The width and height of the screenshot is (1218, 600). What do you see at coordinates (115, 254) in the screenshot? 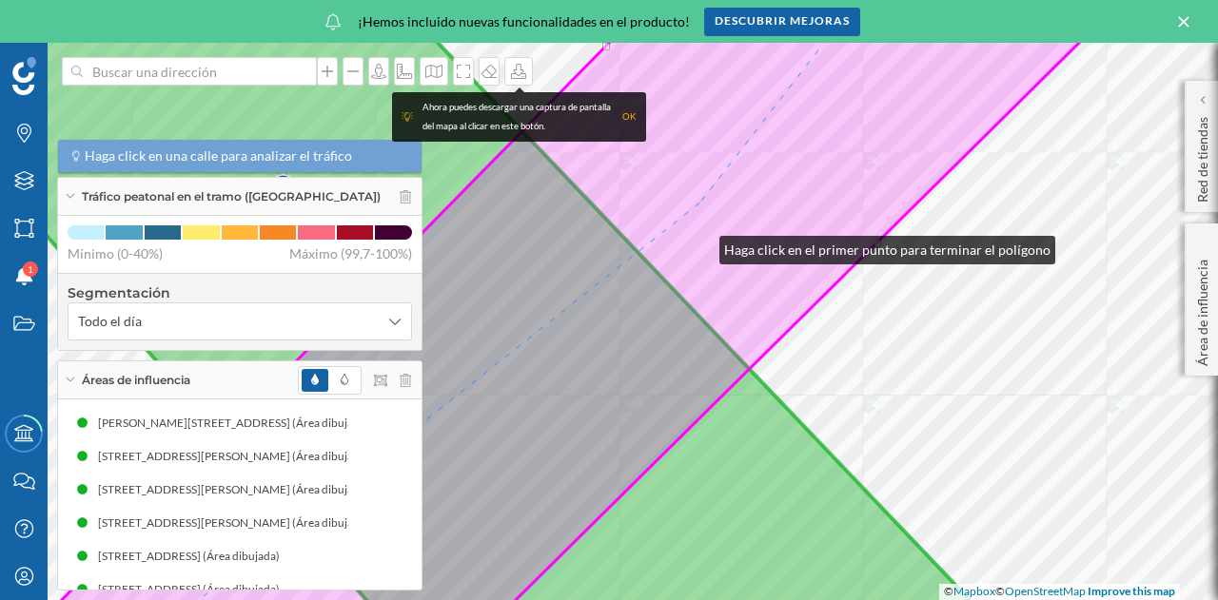
I see `span: Mínimo (0-40%)` at bounding box center [115, 254].